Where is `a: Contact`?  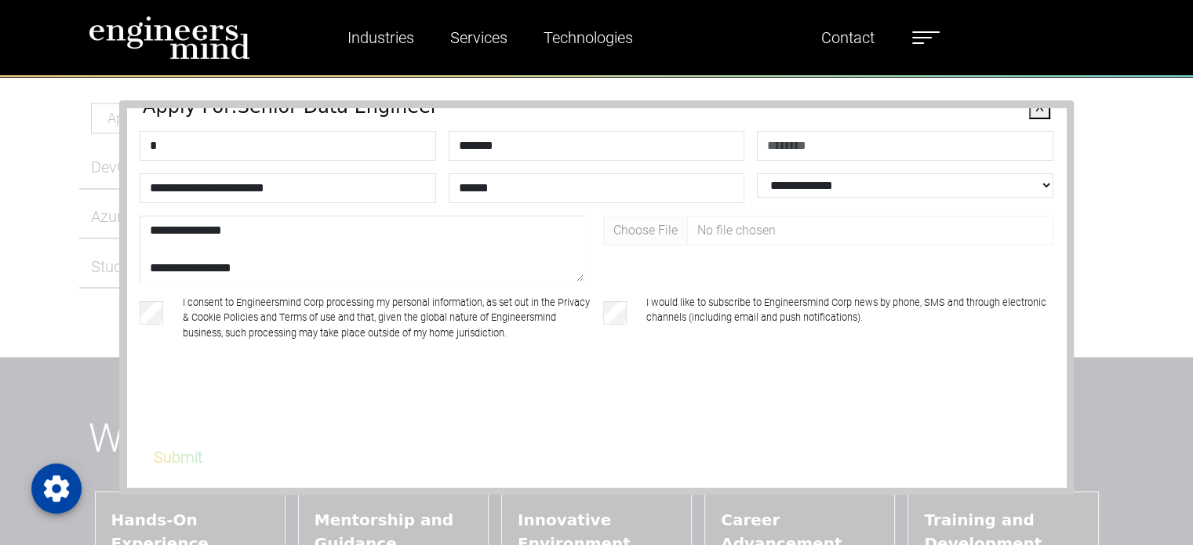 a: Contact is located at coordinates (848, 38).